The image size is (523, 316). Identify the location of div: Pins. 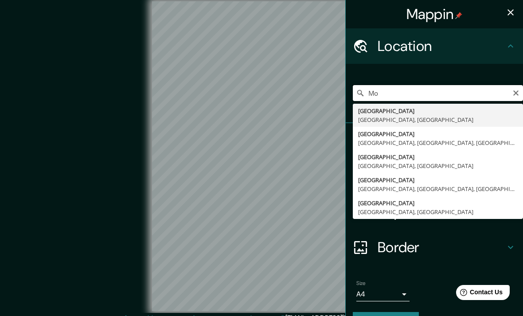
(435, 141).